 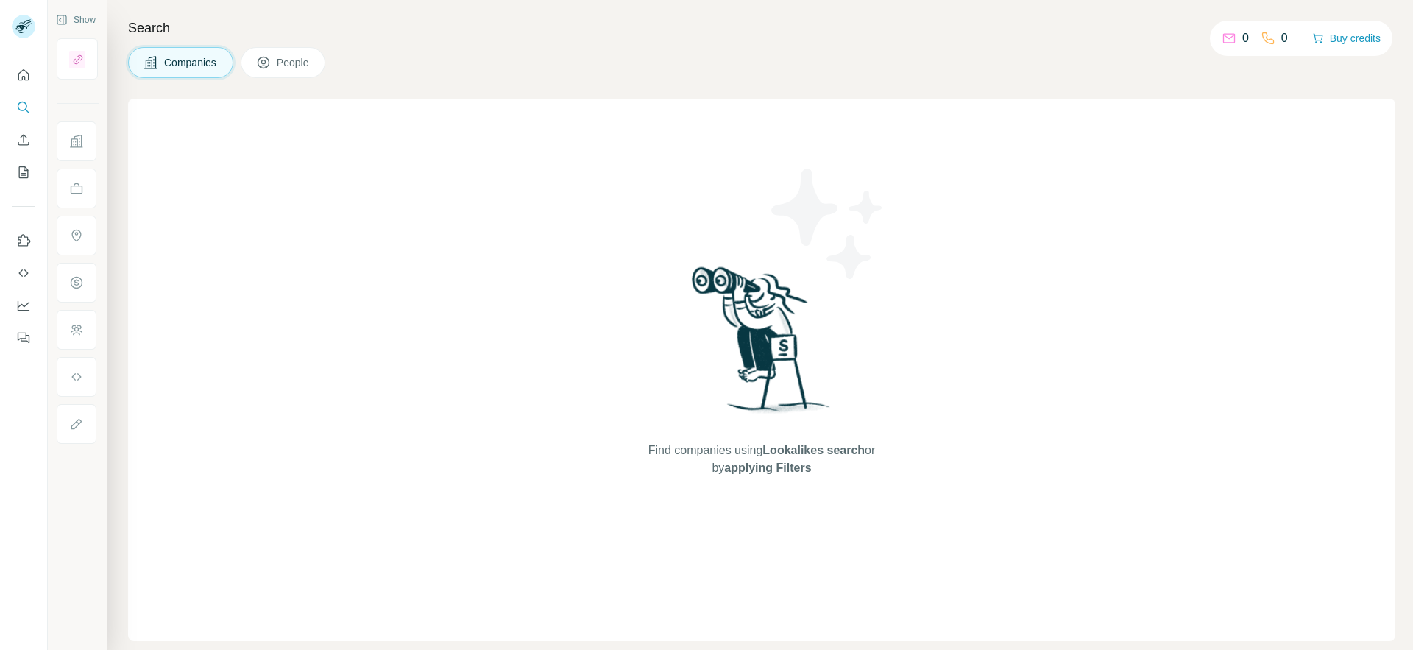 What do you see at coordinates (762, 459) in the screenshot?
I see `span: Find companies using or by` at bounding box center [762, 459].